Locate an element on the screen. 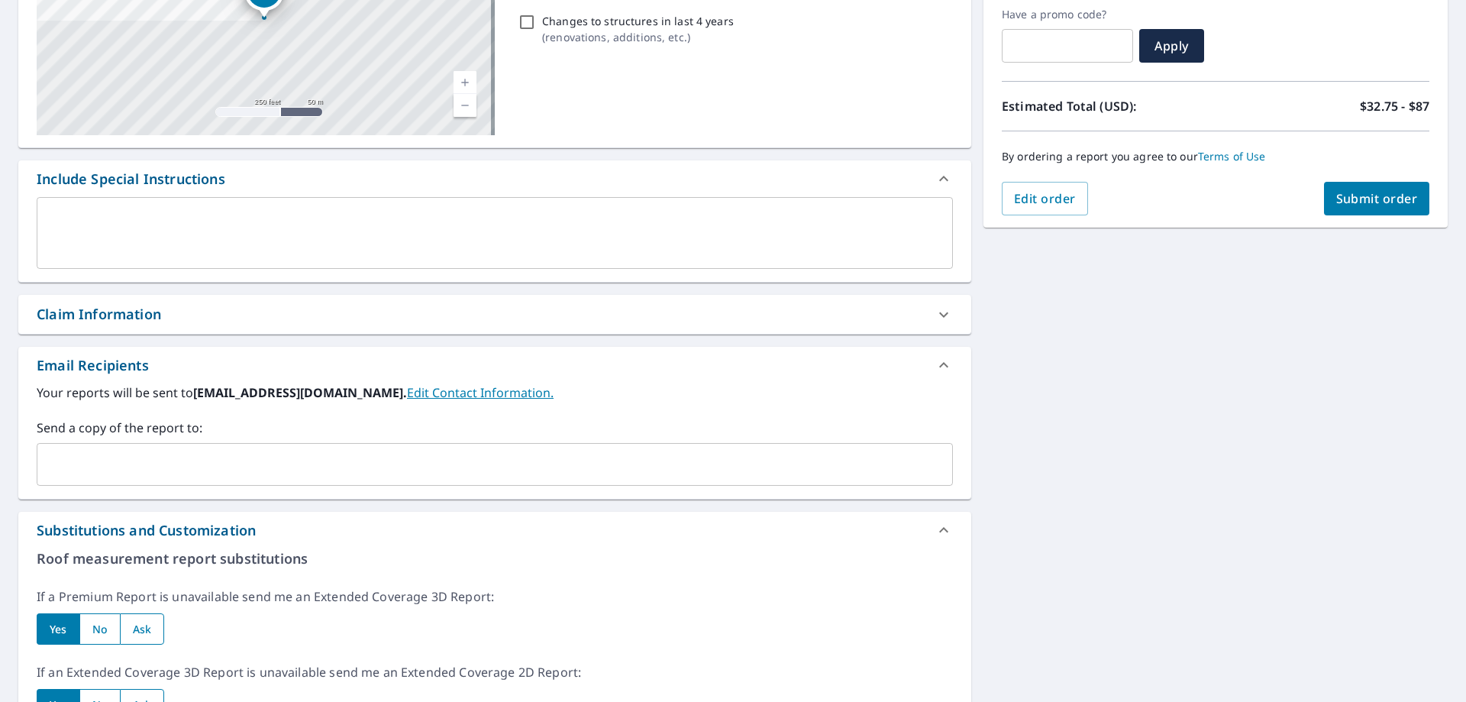  a: Current Level 17, Zoom Out is located at coordinates (465, 105).